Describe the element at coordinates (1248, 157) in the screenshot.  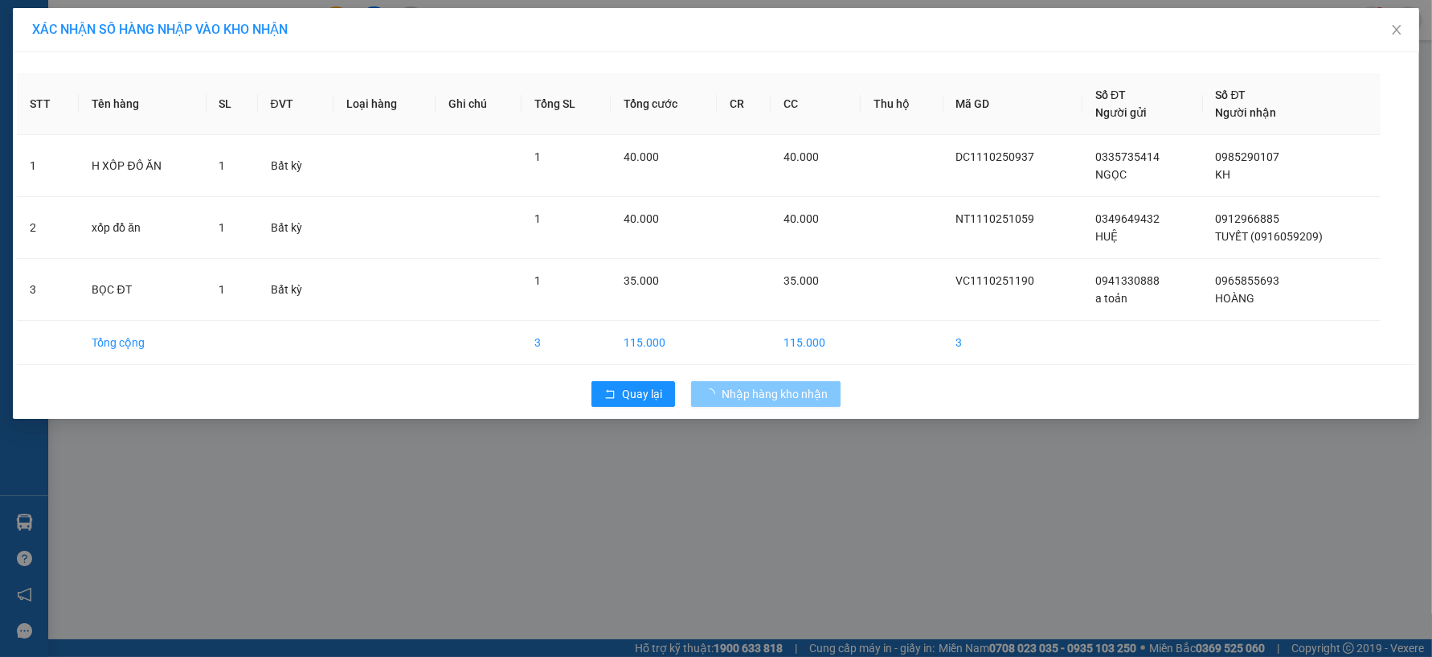
I see `span: 0985290107` at that location.